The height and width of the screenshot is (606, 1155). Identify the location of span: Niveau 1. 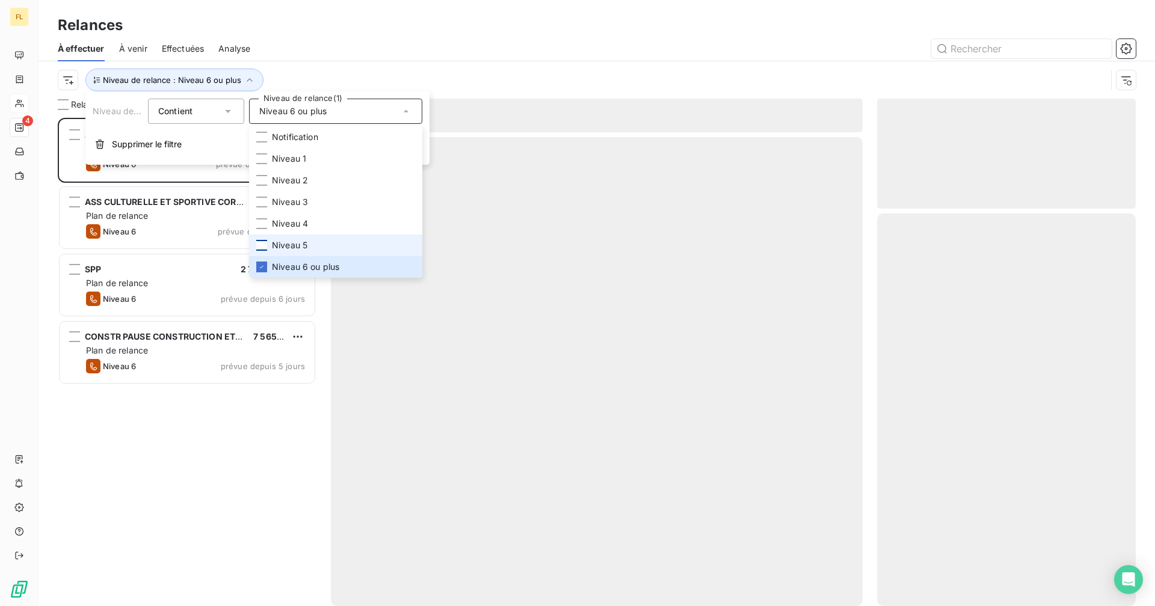
(289, 159).